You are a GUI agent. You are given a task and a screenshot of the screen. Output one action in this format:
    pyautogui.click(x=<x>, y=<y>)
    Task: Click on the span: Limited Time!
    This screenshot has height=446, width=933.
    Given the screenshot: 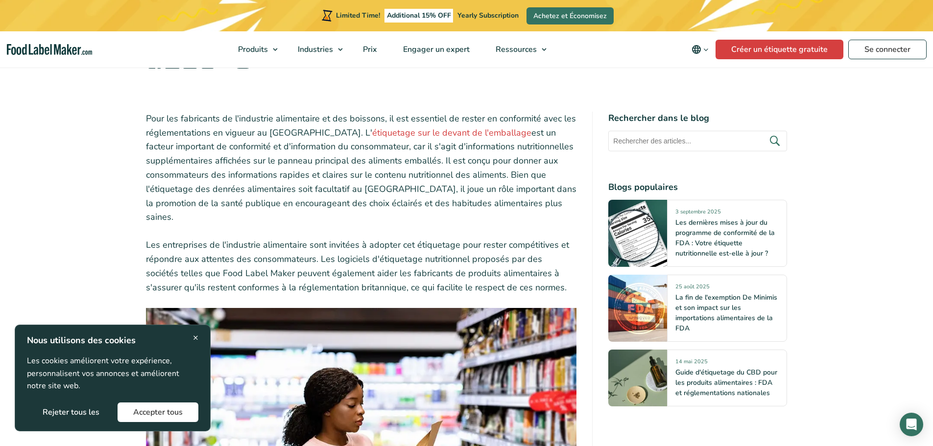 What is the action you would take?
    pyautogui.click(x=358, y=15)
    